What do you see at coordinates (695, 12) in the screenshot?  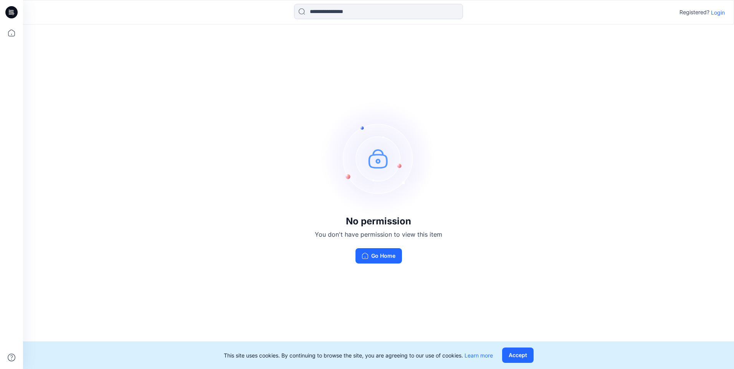 I see `p: Registered?` at bounding box center [695, 12].